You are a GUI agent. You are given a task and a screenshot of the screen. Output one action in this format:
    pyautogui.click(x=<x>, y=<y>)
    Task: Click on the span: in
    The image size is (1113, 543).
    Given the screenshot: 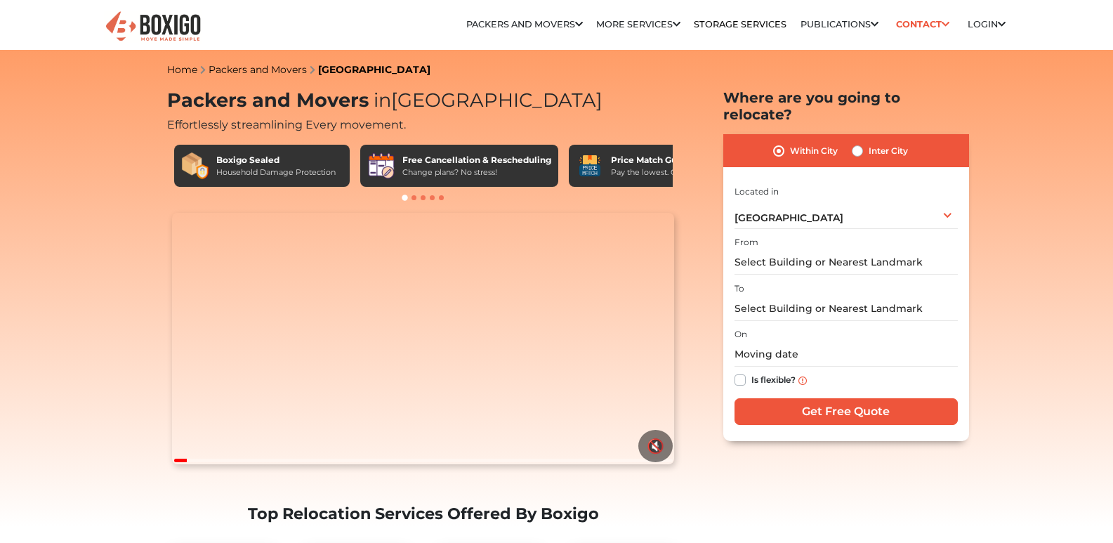 What is the action you would take?
    pyautogui.click(x=382, y=100)
    